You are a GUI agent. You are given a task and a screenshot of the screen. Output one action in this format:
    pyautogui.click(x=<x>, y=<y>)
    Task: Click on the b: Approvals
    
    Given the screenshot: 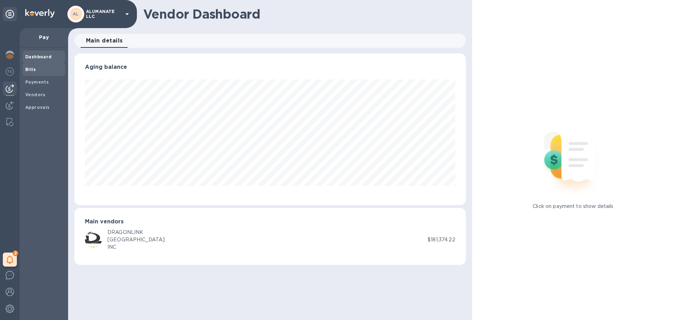 What is the action you would take?
    pyautogui.click(x=38, y=107)
    